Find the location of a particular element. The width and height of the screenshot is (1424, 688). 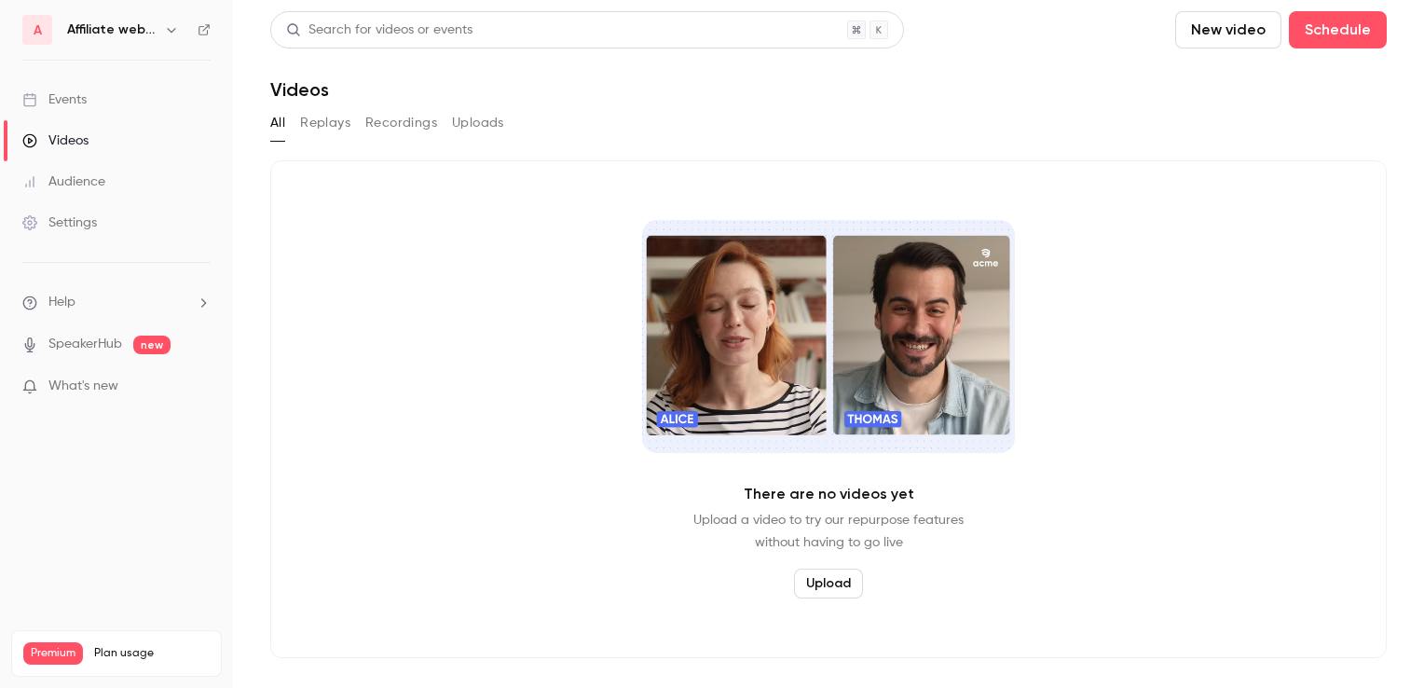

button: Schedule is located at coordinates (1338, 30).